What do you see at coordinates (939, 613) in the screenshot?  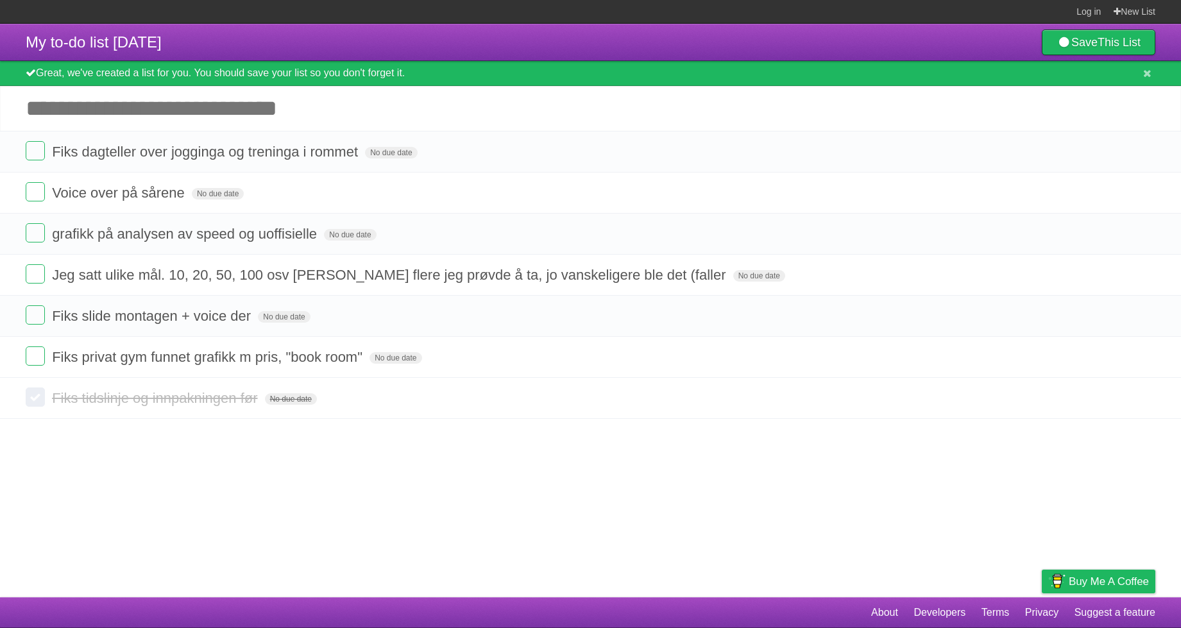 I see `a: Developers` at bounding box center [939, 613].